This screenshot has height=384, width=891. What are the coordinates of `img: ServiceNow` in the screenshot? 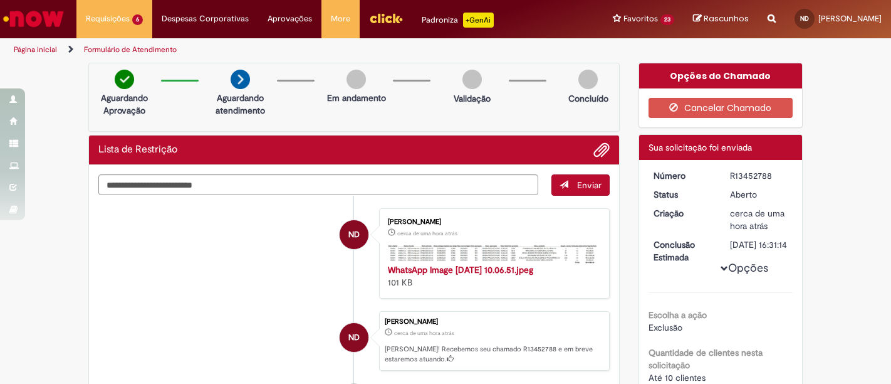 It's located at (33, 19).